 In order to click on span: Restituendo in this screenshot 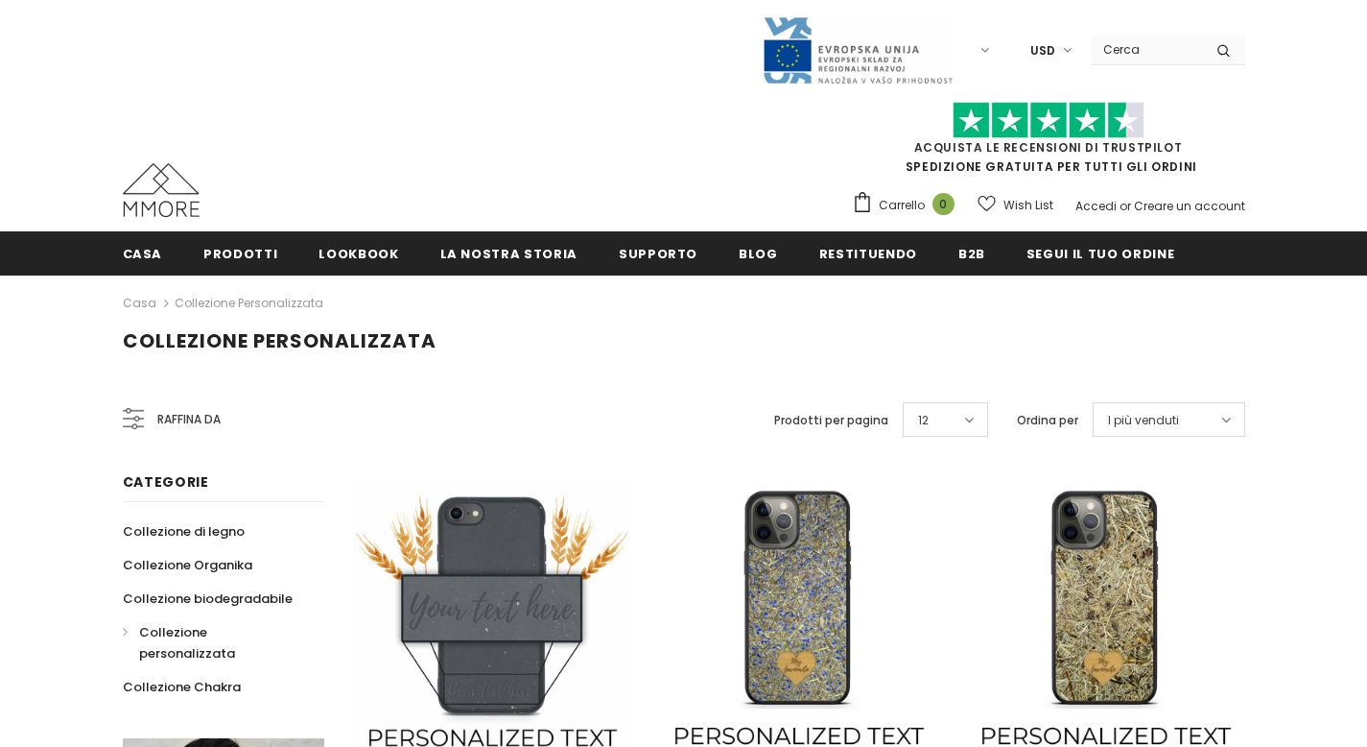, I will do `click(868, 253)`.